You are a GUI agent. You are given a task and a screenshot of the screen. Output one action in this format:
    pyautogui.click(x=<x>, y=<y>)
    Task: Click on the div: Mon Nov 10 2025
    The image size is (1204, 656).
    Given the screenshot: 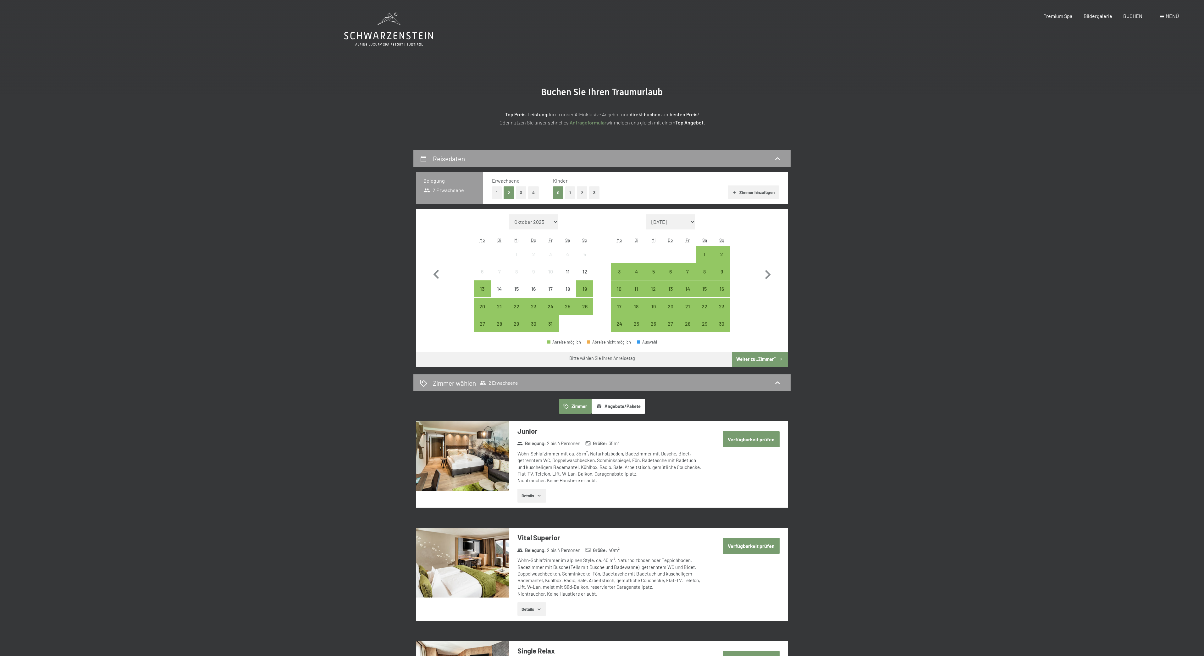 What is the action you would take?
    pyautogui.click(x=619, y=289)
    